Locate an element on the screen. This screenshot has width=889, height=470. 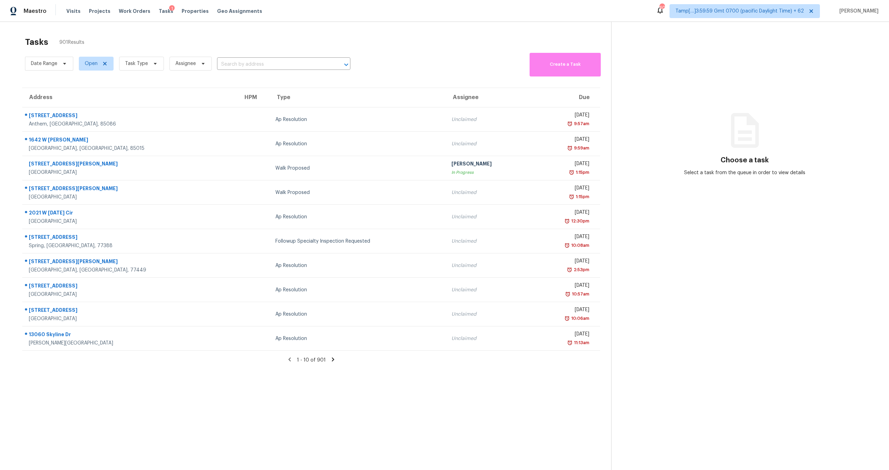
span: Maestro is located at coordinates (35, 11).